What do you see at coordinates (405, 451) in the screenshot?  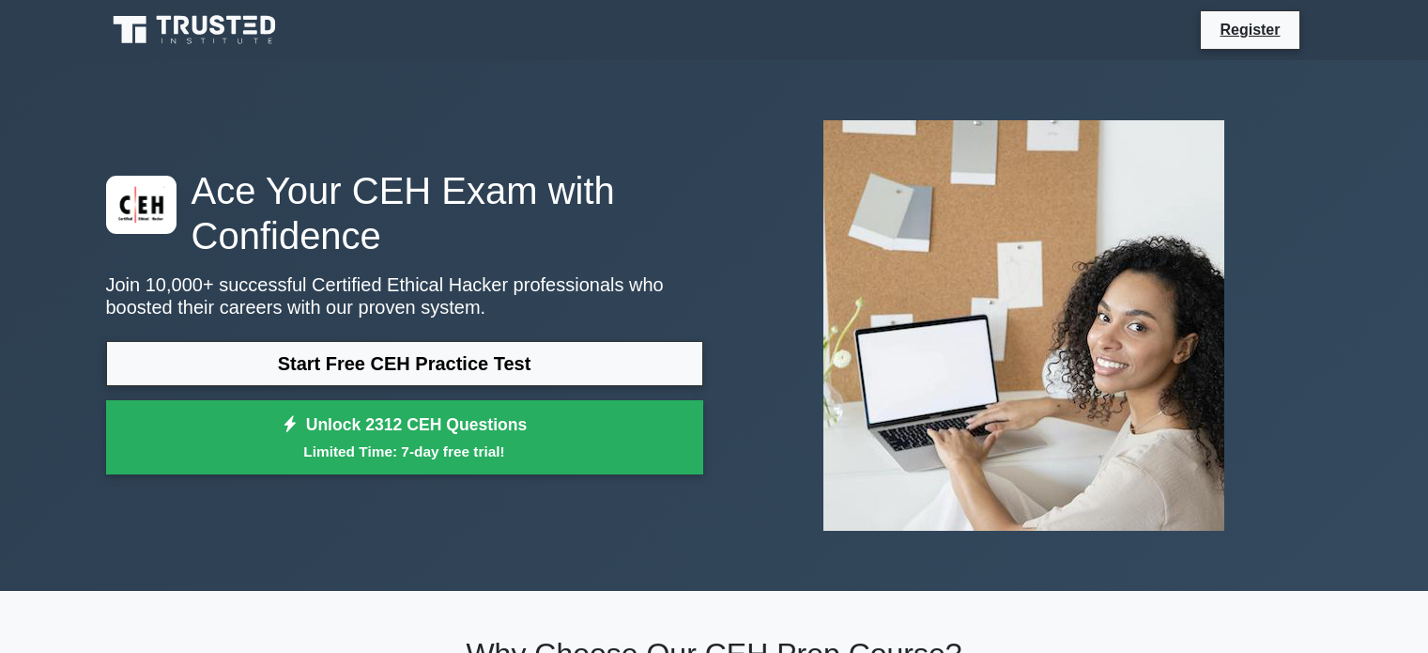 I see `small: Limited Time: 7-day free trial!` at bounding box center [405, 451].